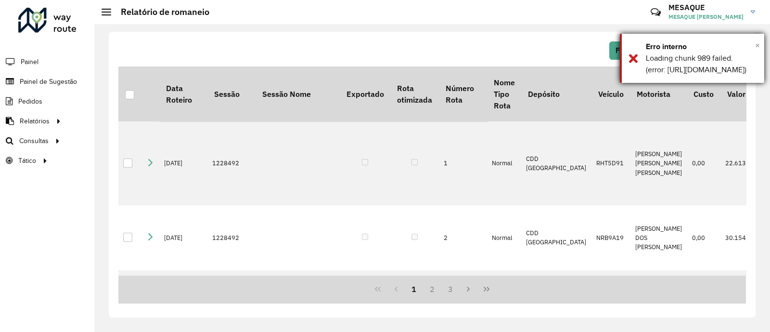 The image size is (770, 332). What do you see at coordinates (659, 94) in the screenshot?
I see `th: Motorista` at bounding box center [659, 94].